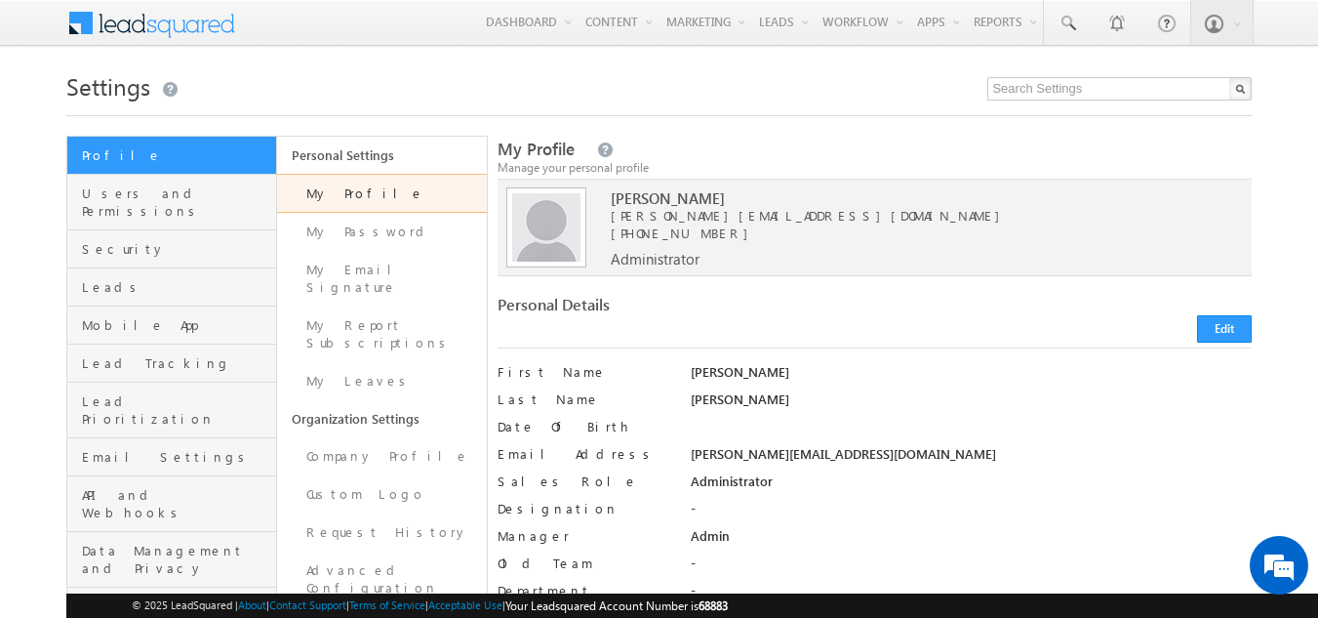 The image size is (1318, 618). What do you see at coordinates (381, 193) in the screenshot?
I see `a: My Profile` at bounding box center [381, 193].